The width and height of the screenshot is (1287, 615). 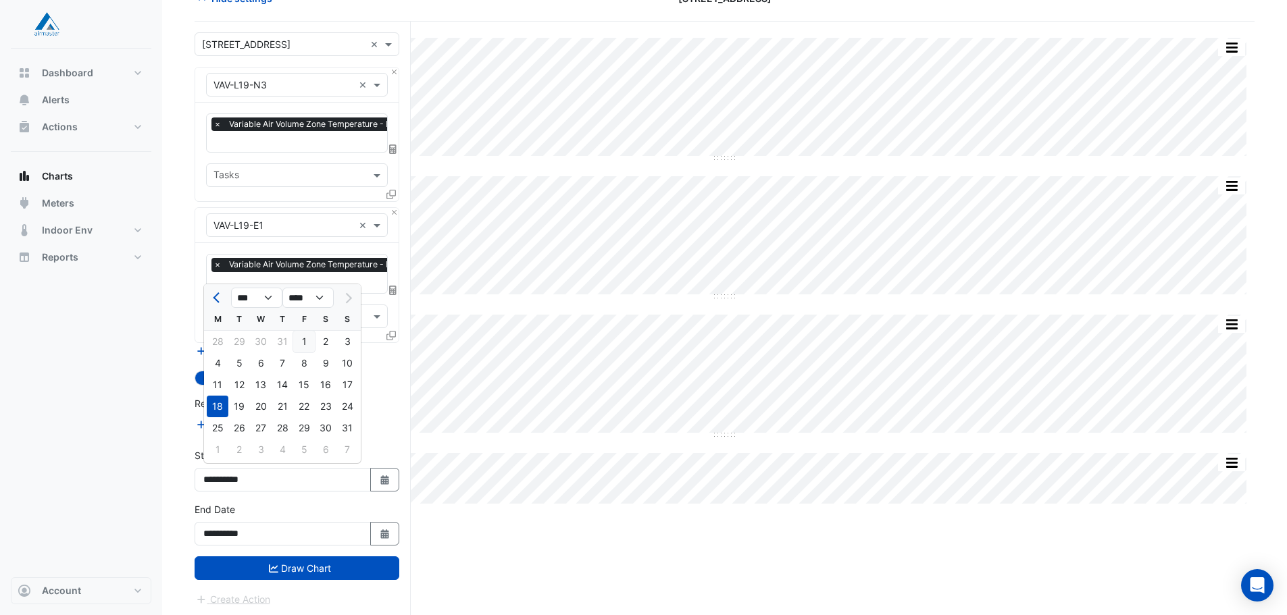 What do you see at coordinates (326, 363) in the screenshot?
I see `div: Saturday, August 9, 2025` at bounding box center [326, 363].